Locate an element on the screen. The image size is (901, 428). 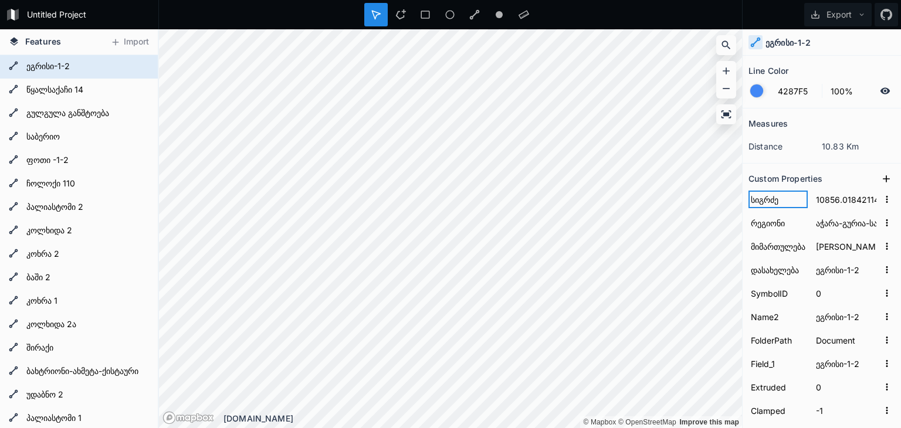
h4: ეგრისი-1-2 is located at coordinates (787, 42).